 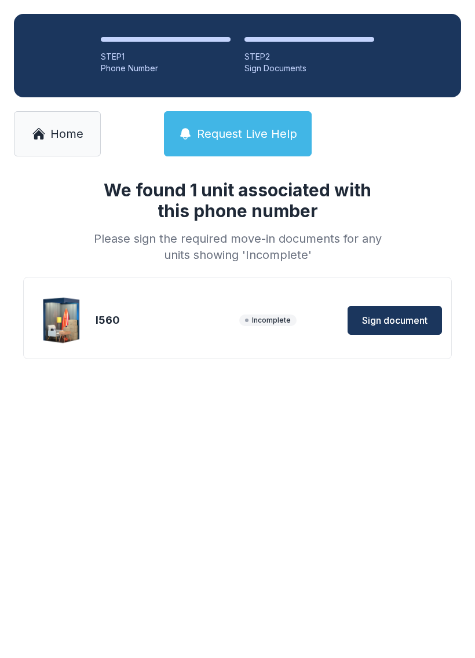 I want to click on div: Phone Number, so click(x=166, y=68).